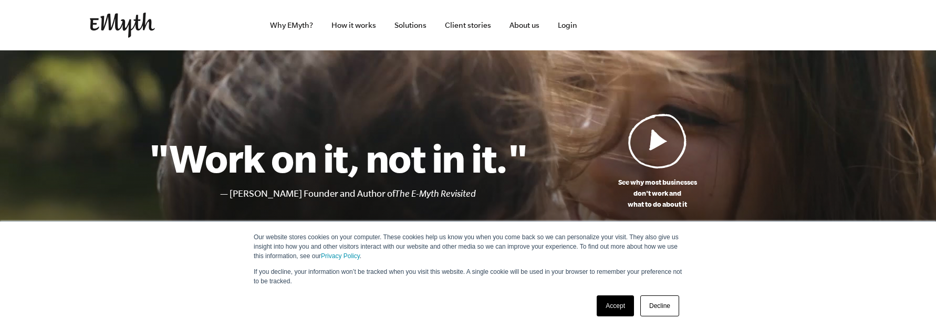 This screenshot has height=330, width=936. Describe the element at coordinates (660, 306) in the screenshot. I see `a: Decline` at that location.